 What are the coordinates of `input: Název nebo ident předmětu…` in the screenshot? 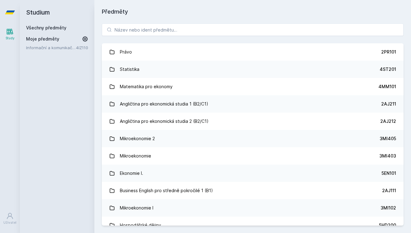 It's located at (252, 30).